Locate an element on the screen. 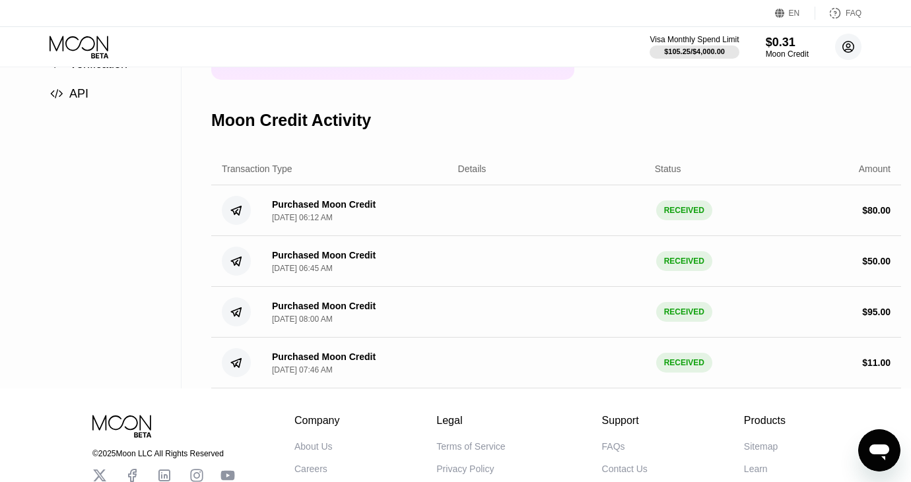 Image resolution: width=911 pixels, height=482 pixels. div: Details is located at coordinates (472, 169).